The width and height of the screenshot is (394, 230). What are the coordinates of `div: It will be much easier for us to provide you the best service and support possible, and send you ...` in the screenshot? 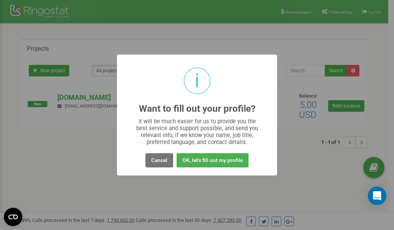 It's located at (197, 132).